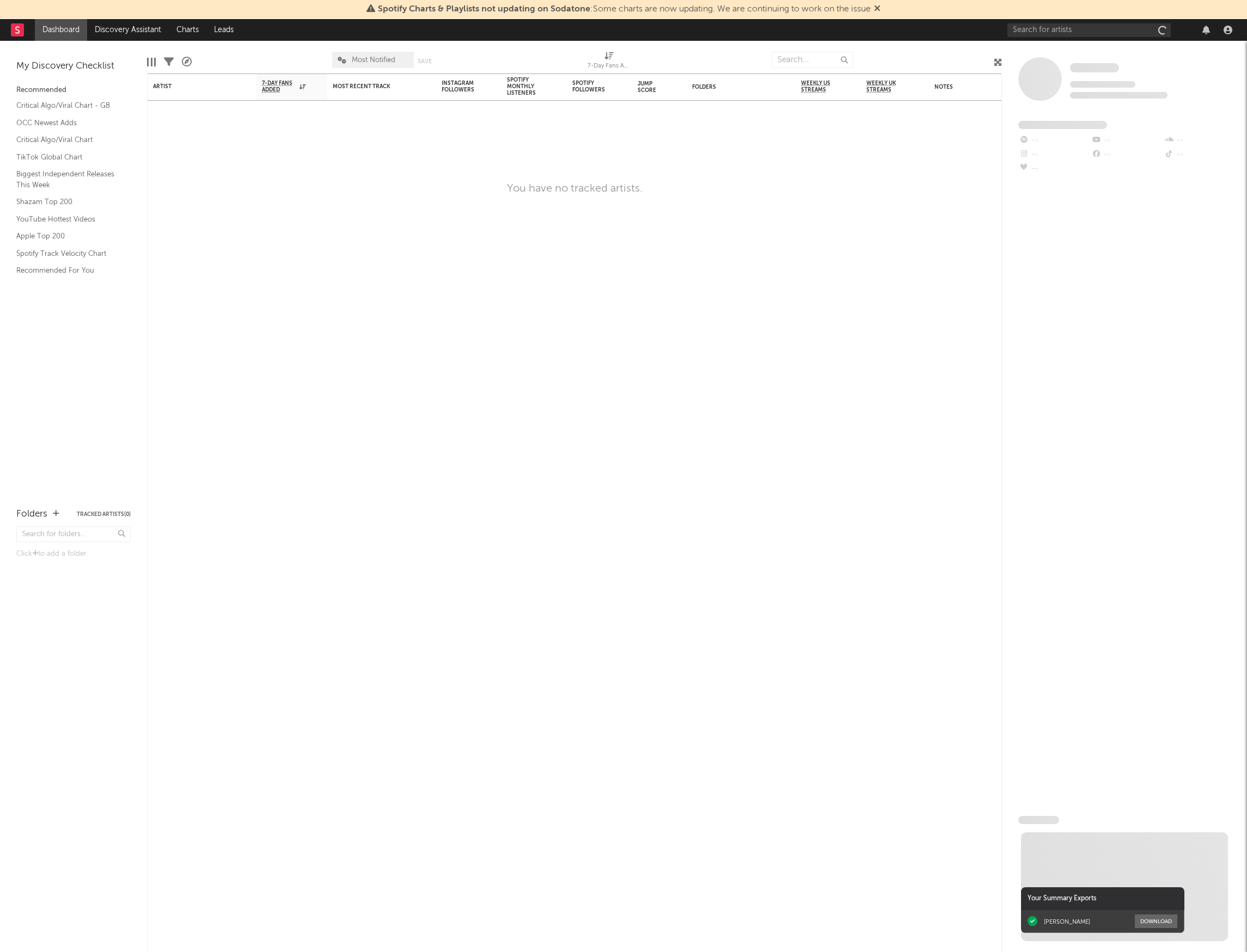 This screenshot has height=952, width=1247. I want to click on input: Search for artists, so click(1090, 30).